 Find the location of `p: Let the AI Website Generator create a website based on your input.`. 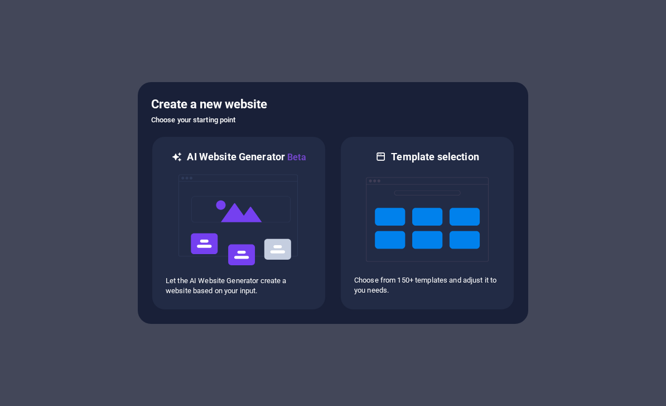

p: Let the AI Website Generator create a website based on your input. is located at coordinates (239, 286).